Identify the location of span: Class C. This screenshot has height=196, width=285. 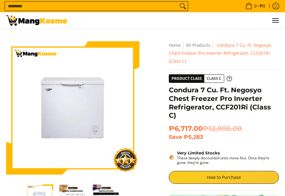
(214, 79).